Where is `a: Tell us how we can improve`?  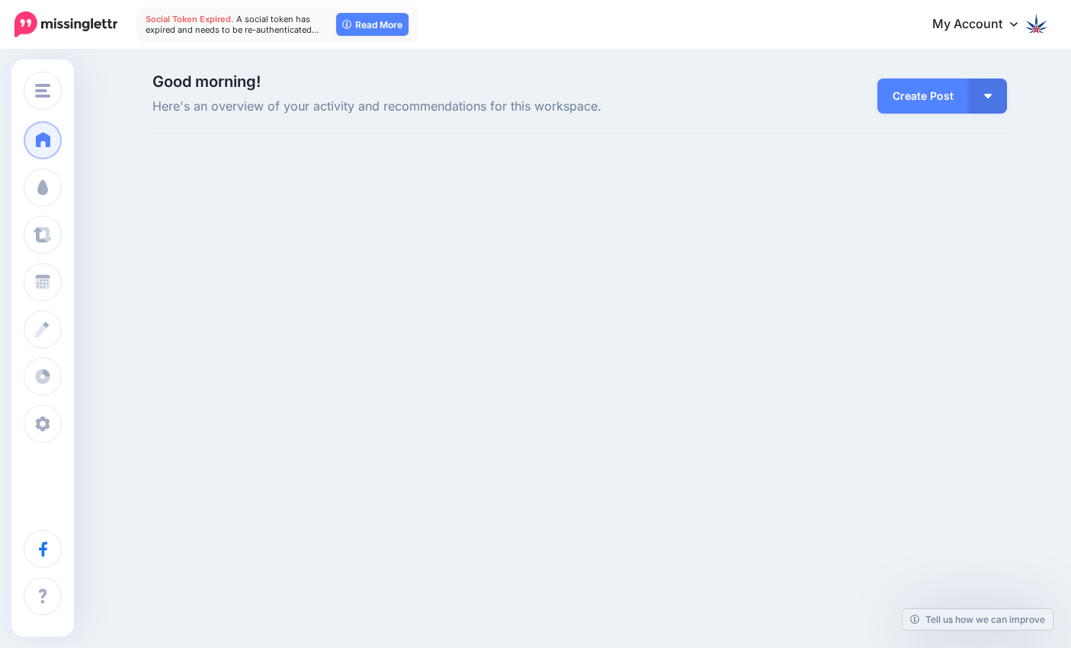
a: Tell us how we can improve is located at coordinates (978, 619).